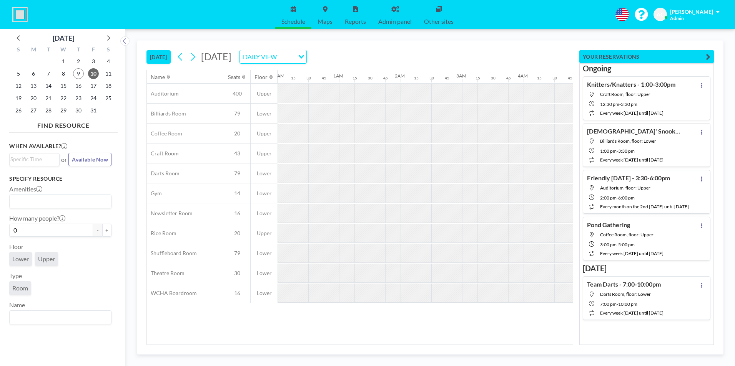 The height and width of the screenshot is (366, 735). I want to click on span: Thursday, October 16, 2025, so click(78, 86).